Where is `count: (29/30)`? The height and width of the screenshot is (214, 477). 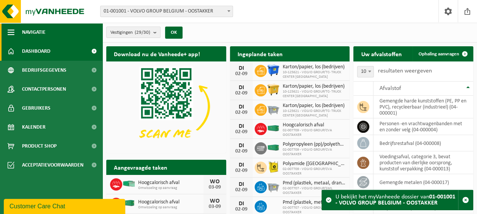
count: (29/30) is located at coordinates (142, 32).